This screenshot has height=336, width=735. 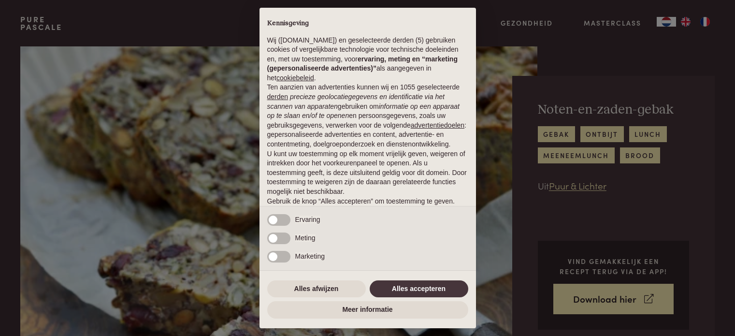 What do you see at coordinates (368, 310) in the screenshot?
I see `button: Meer informatie` at bounding box center [368, 310].